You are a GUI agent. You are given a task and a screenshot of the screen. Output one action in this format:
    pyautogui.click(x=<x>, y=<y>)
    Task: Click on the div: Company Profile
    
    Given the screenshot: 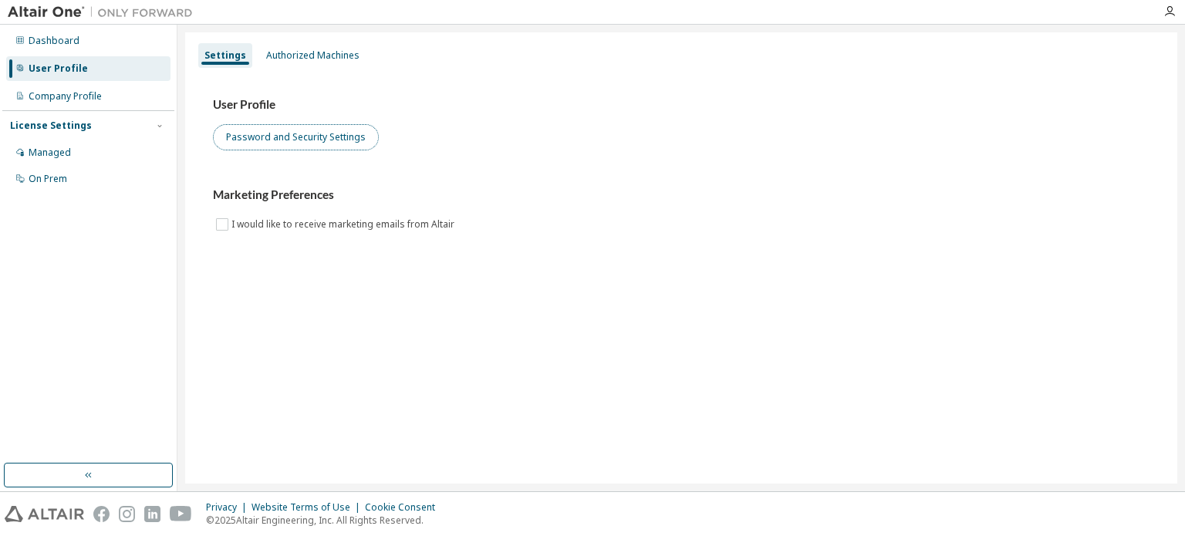 What is the action you would take?
    pyautogui.click(x=65, y=96)
    